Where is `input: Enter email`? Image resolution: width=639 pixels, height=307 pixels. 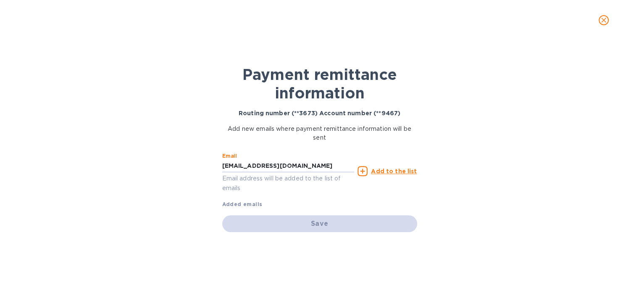 input: Enter email is located at coordinates (288, 166).